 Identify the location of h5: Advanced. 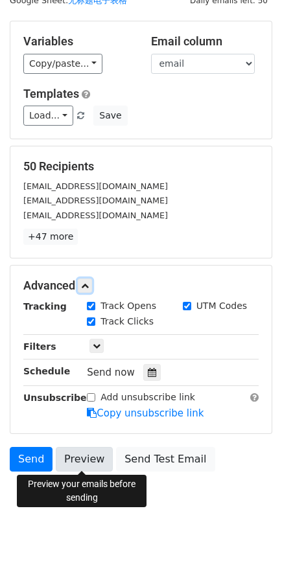
(140, 285).